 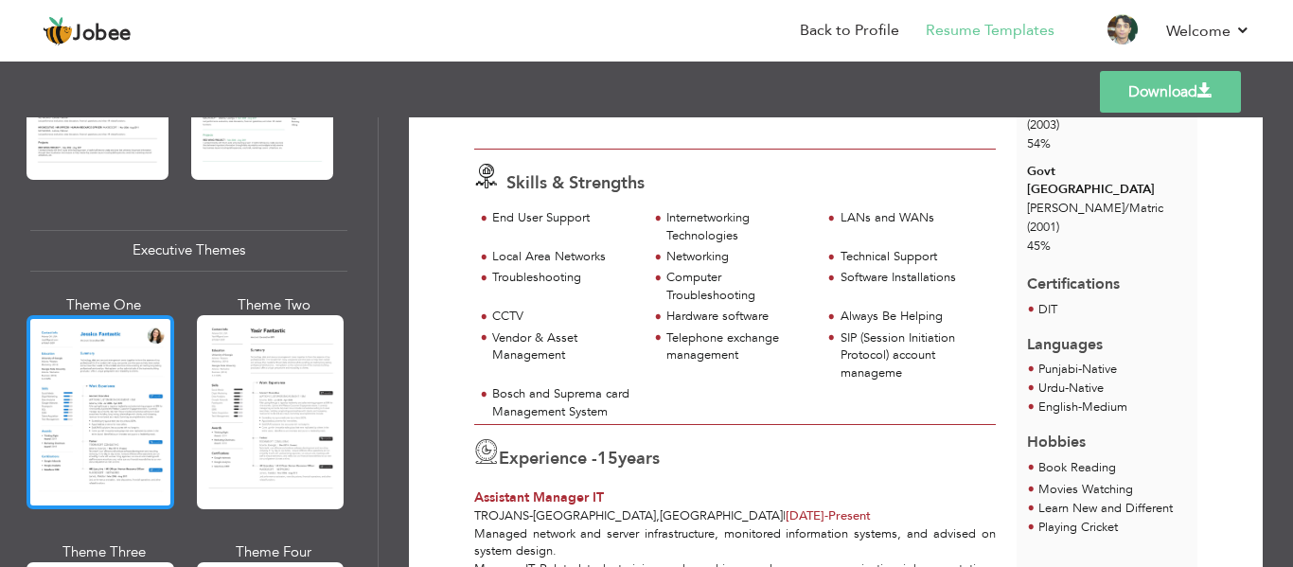 I want to click on a: Jobee, so click(x=87, y=31).